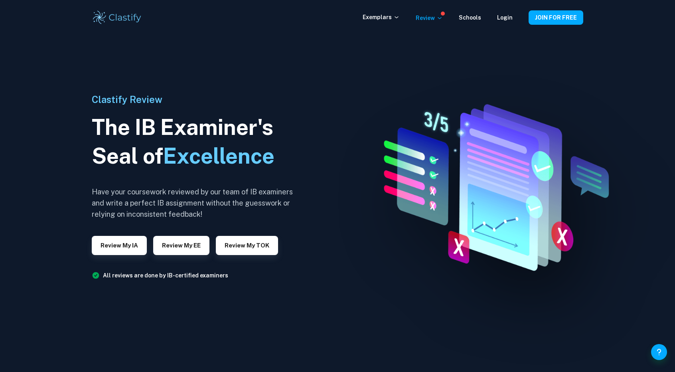  Describe the element at coordinates (247, 245) in the screenshot. I see `button: Review my TOK` at that location.